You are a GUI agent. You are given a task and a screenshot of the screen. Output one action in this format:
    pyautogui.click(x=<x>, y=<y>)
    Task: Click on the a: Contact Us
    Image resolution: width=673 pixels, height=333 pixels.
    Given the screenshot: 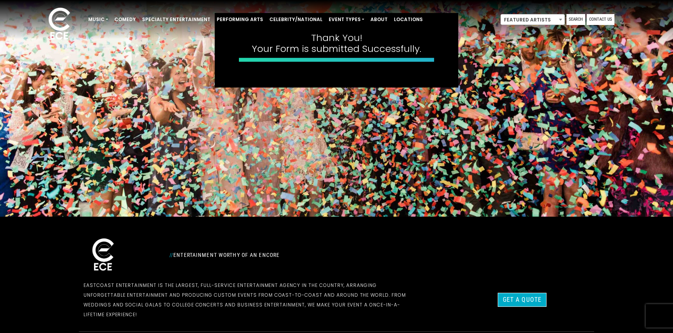 What is the action you would take?
    pyautogui.click(x=600, y=20)
    